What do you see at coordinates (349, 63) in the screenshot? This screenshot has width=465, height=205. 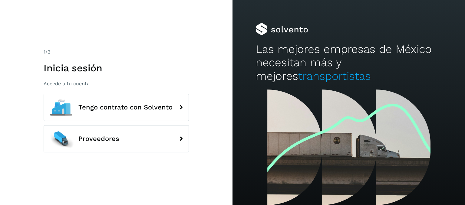 I see `h2: Las mejores empresas de México necesitan más y mejores` at bounding box center [349, 63].